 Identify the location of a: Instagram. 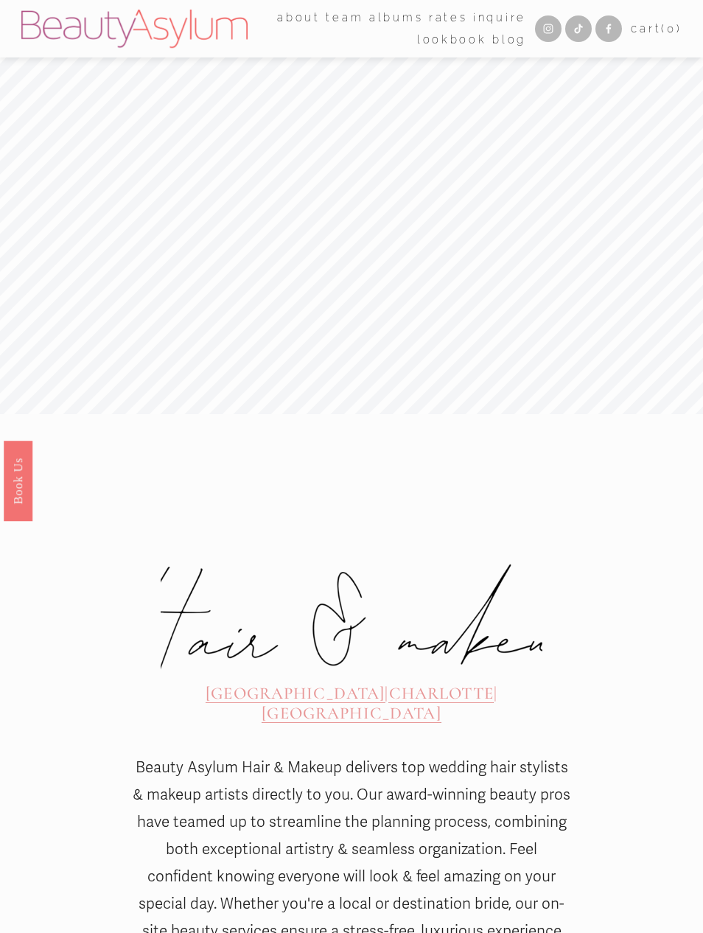
(548, 29).